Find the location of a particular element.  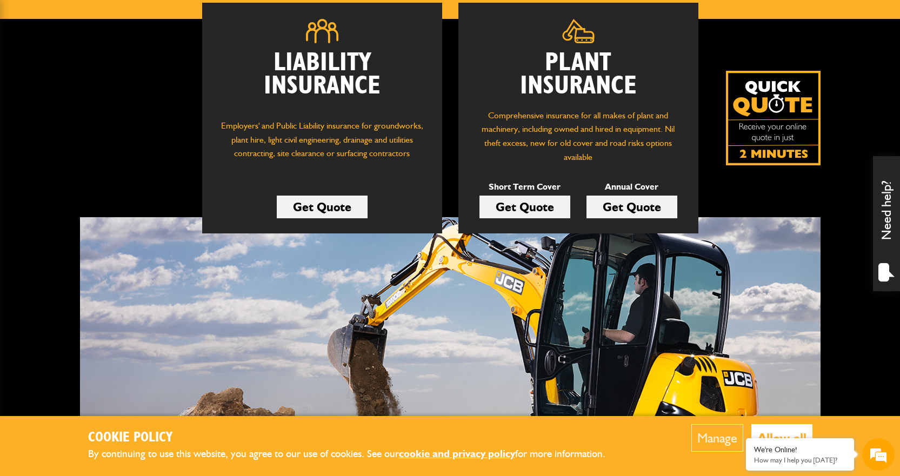

h2: Plant Insurance is located at coordinates (579, 75).